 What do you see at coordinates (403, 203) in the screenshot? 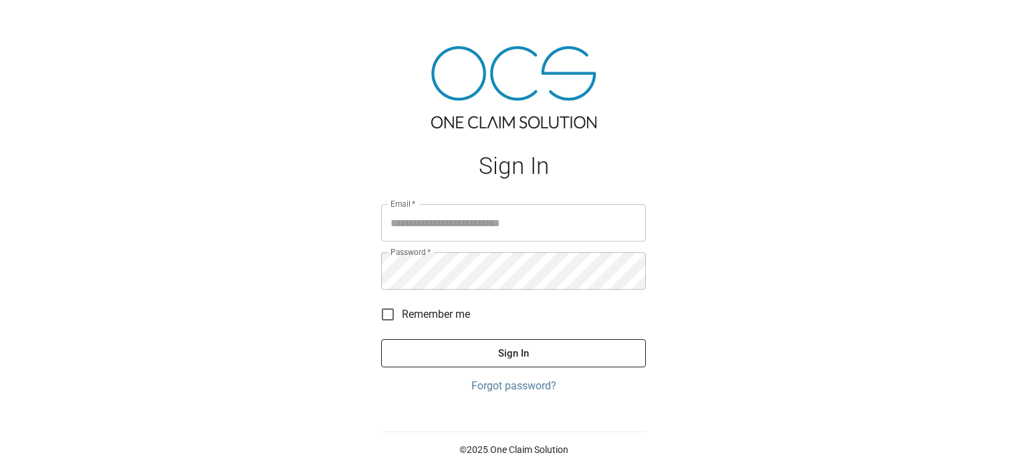
I see `label: Email` at bounding box center [403, 203].